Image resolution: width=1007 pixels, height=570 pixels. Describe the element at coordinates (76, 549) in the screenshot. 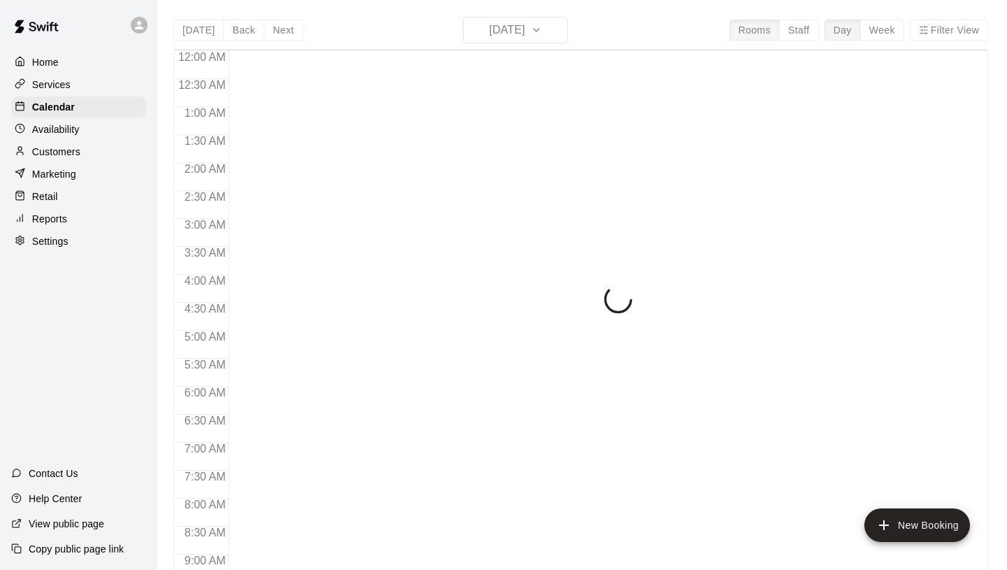

I see `p: Copy public page link` at that location.